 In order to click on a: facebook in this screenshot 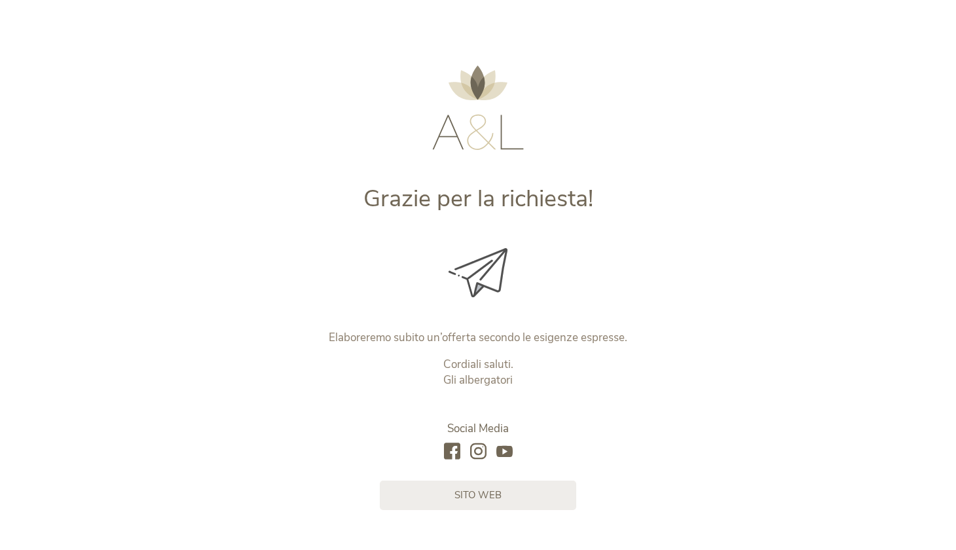, I will do `click(452, 452)`.